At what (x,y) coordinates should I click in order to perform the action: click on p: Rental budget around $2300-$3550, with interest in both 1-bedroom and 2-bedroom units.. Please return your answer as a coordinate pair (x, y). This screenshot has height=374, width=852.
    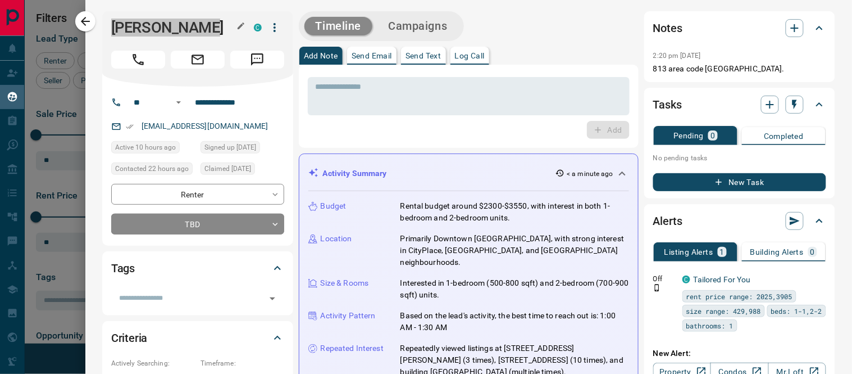
    Looking at the image, I should click on (515, 212).